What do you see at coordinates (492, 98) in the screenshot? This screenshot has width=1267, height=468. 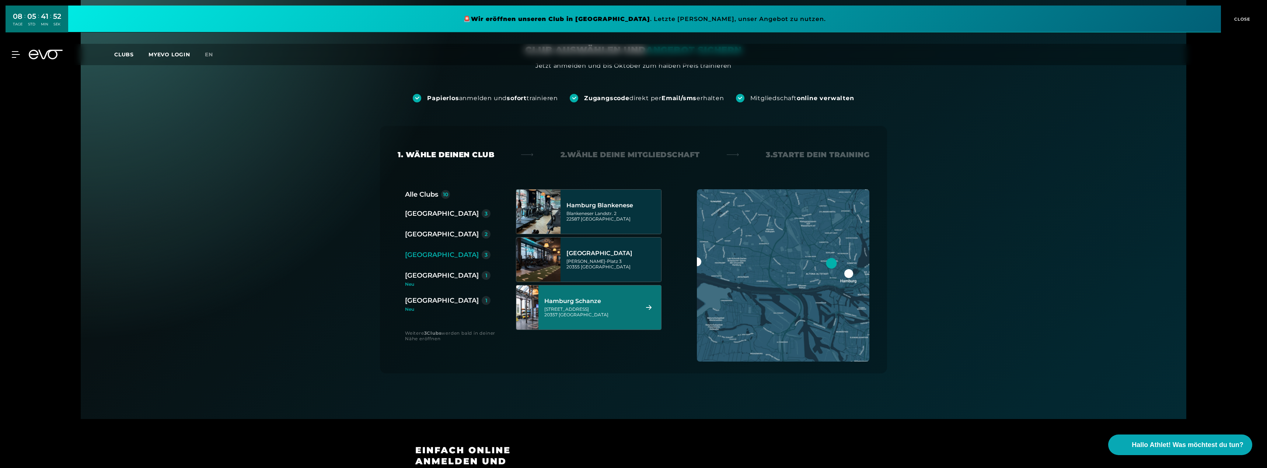 I see `div: anmelden und trainieren` at bounding box center [492, 98].